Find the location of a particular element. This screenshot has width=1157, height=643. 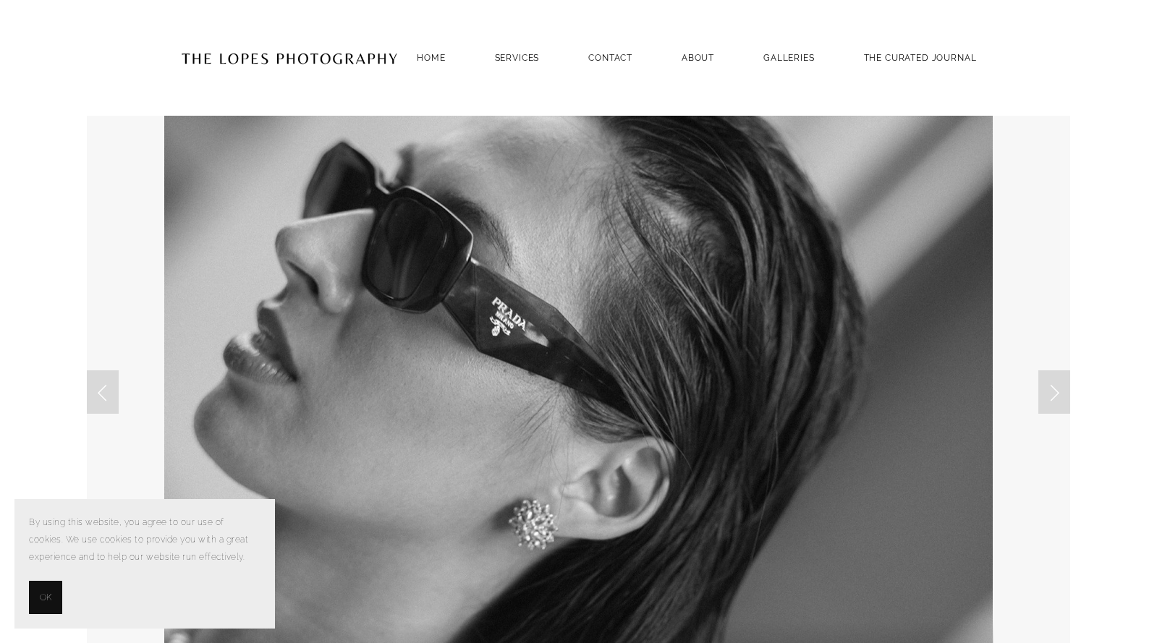

a: Next Slide is located at coordinates (1054, 392).